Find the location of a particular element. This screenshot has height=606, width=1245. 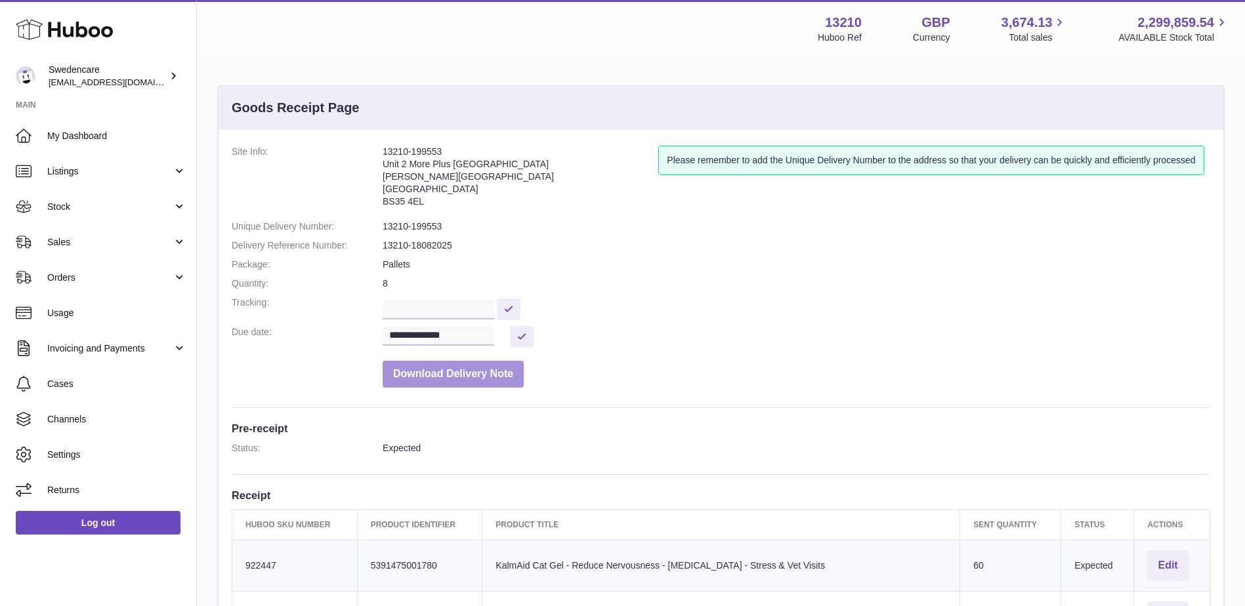

a: 2,299,859.54 AVAILABLE Stock Total is located at coordinates (1173, 29).